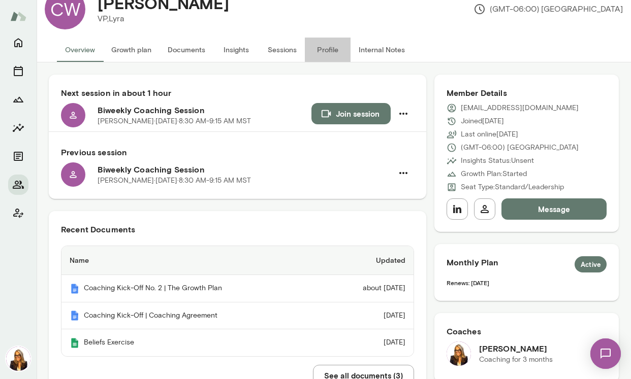 Image resolution: width=631 pixels, height=379 pixels. Describe the element at coordinates (191, 316) in the screenshot. I see `th: Coaching Kick-Off | Coaching Agreement` at that location.